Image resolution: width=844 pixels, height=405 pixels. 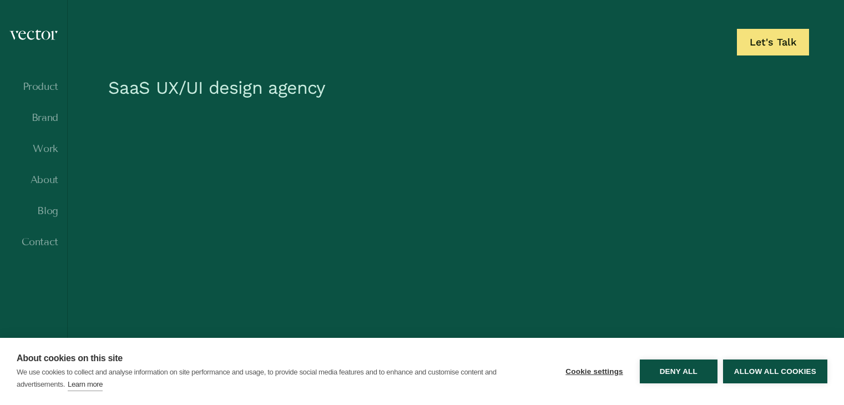 What do you see at coordinates (69, 358) in the screenshot?
I see `strong: About cookies on this site` at bounding box center [69, 358].